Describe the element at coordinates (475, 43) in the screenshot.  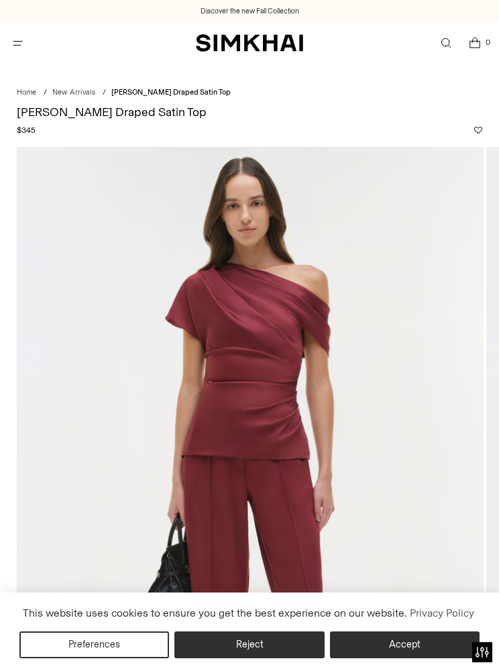
I see `a: Open cart modal` at that location.